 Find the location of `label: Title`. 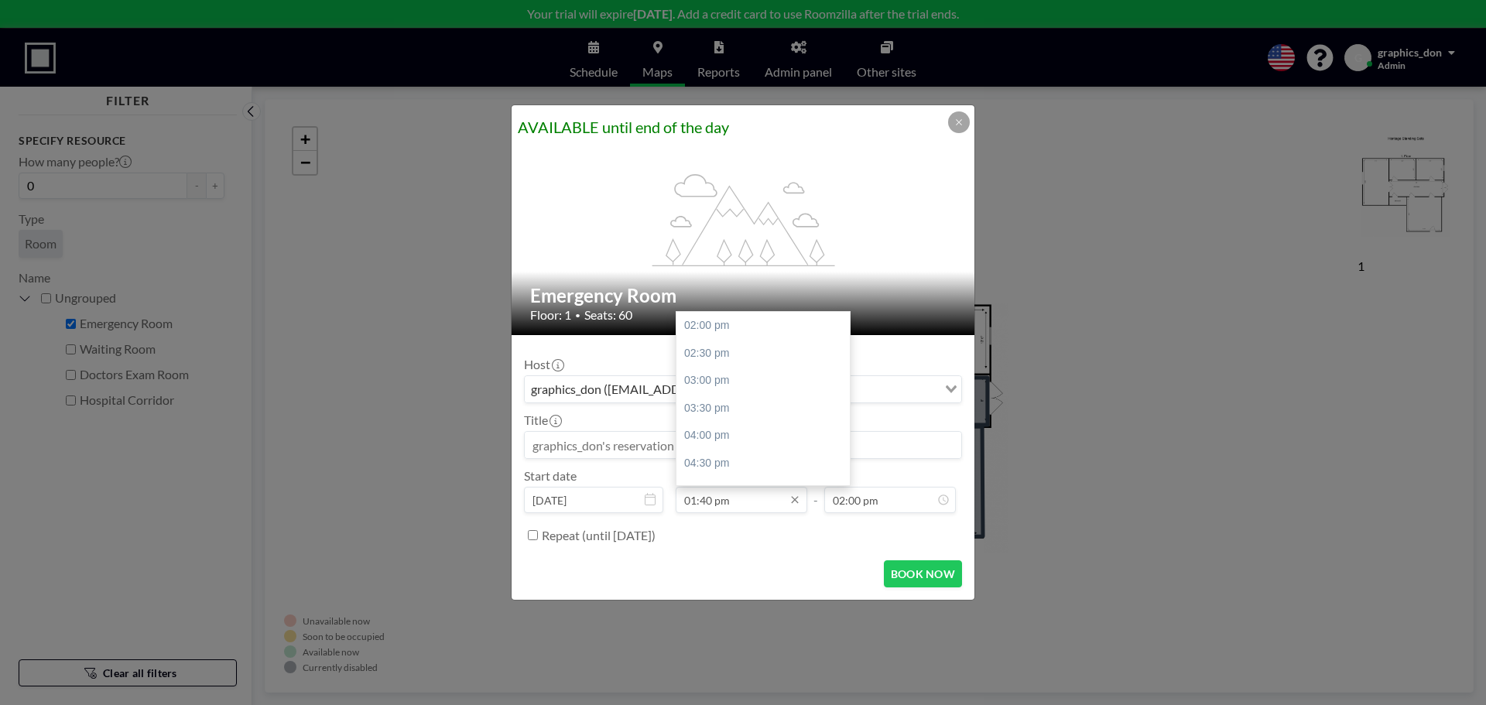

label: Title is located at coordinates (542, 420).